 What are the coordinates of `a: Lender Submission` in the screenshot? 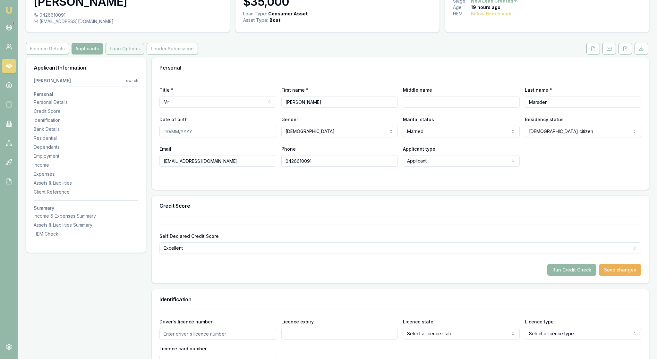 It's located at (172, 49).